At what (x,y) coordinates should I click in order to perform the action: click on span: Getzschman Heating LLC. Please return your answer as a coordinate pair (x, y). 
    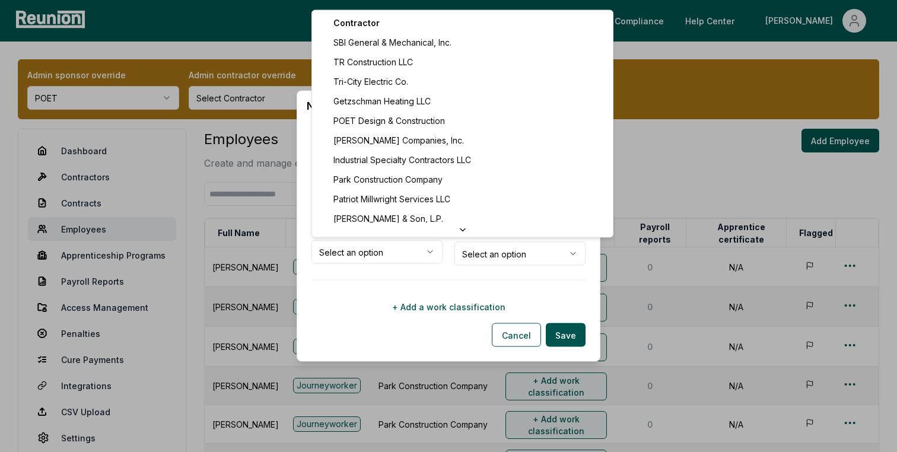
    Looking at the image, I should click on (382, 101).